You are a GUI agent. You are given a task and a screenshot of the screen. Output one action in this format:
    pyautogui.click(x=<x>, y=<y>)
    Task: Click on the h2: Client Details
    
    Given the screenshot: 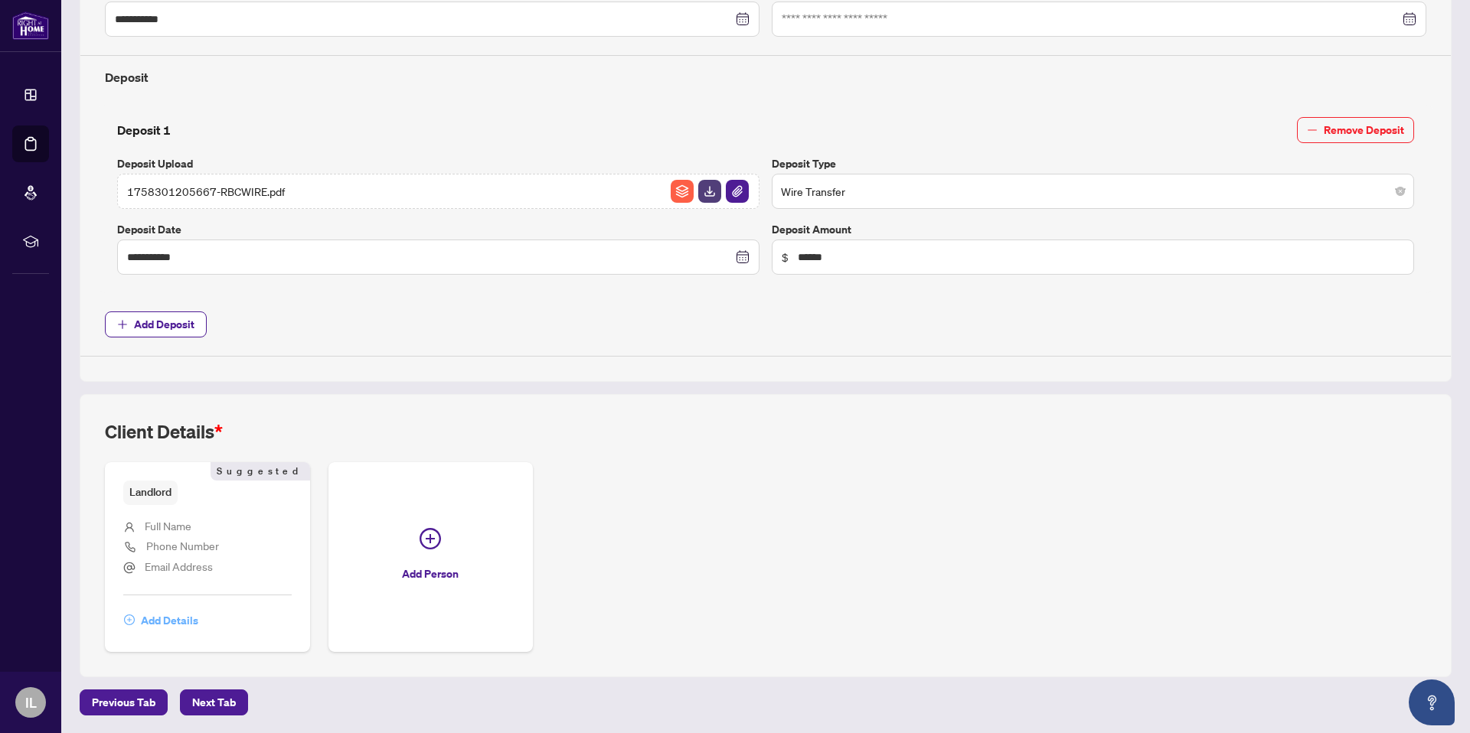 What is the action you would take?
    pyautogui.click(x=164, y=432)
    